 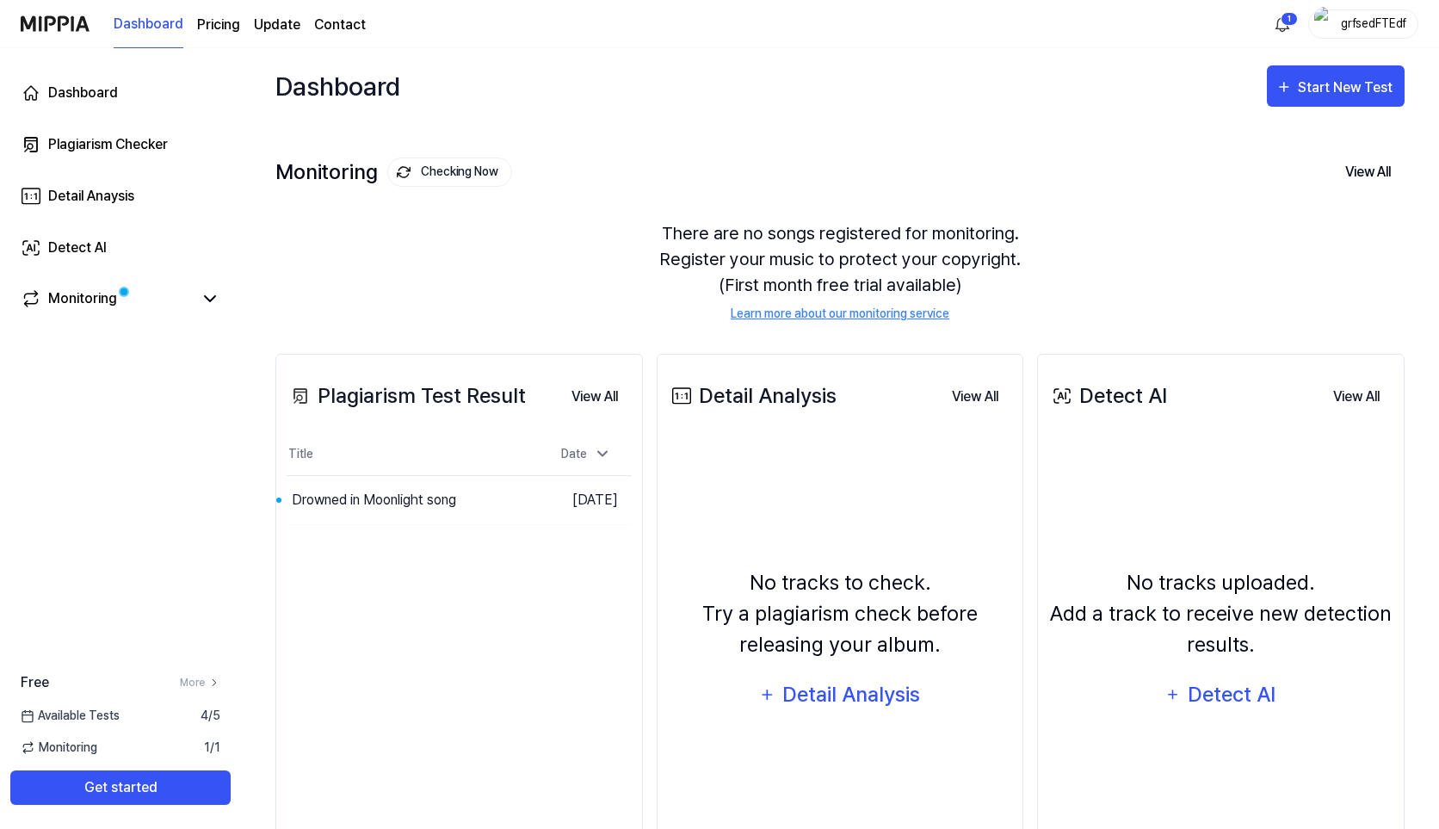 I want to click on button: Checking Now, so click(x=449, y=172).